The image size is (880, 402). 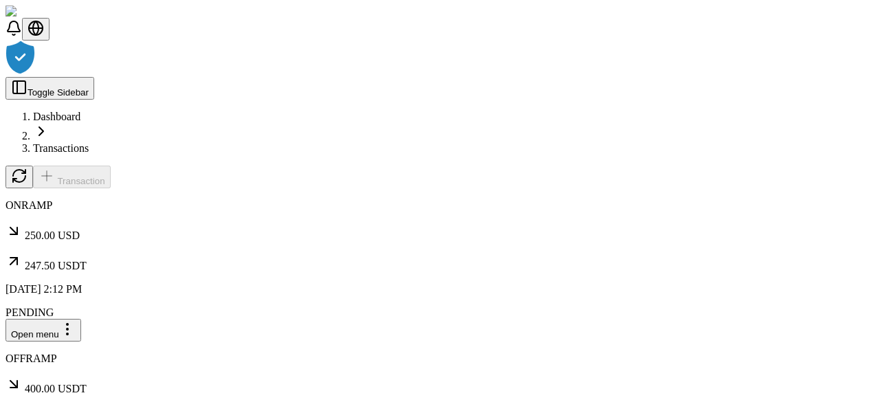 I want to click on a: Transactions, so click(x=61, y=148).